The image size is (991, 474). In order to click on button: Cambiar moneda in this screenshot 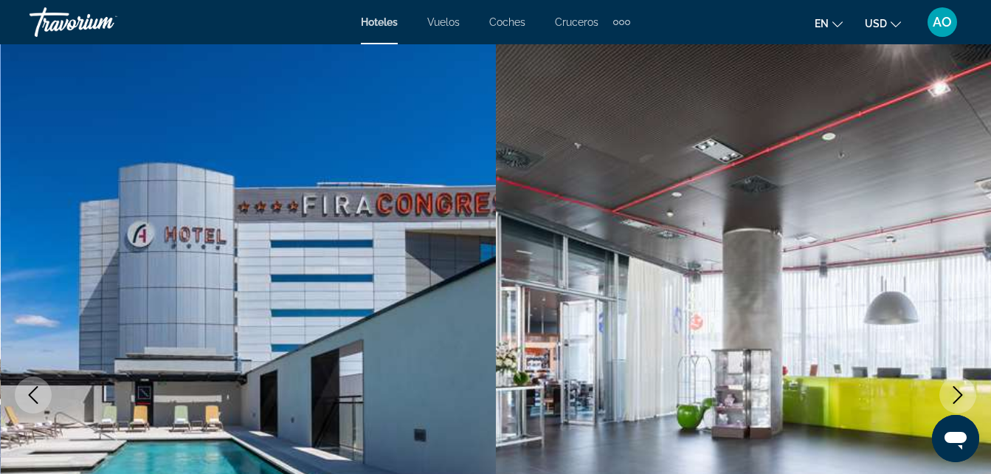, I will do `click(882, 23)`.